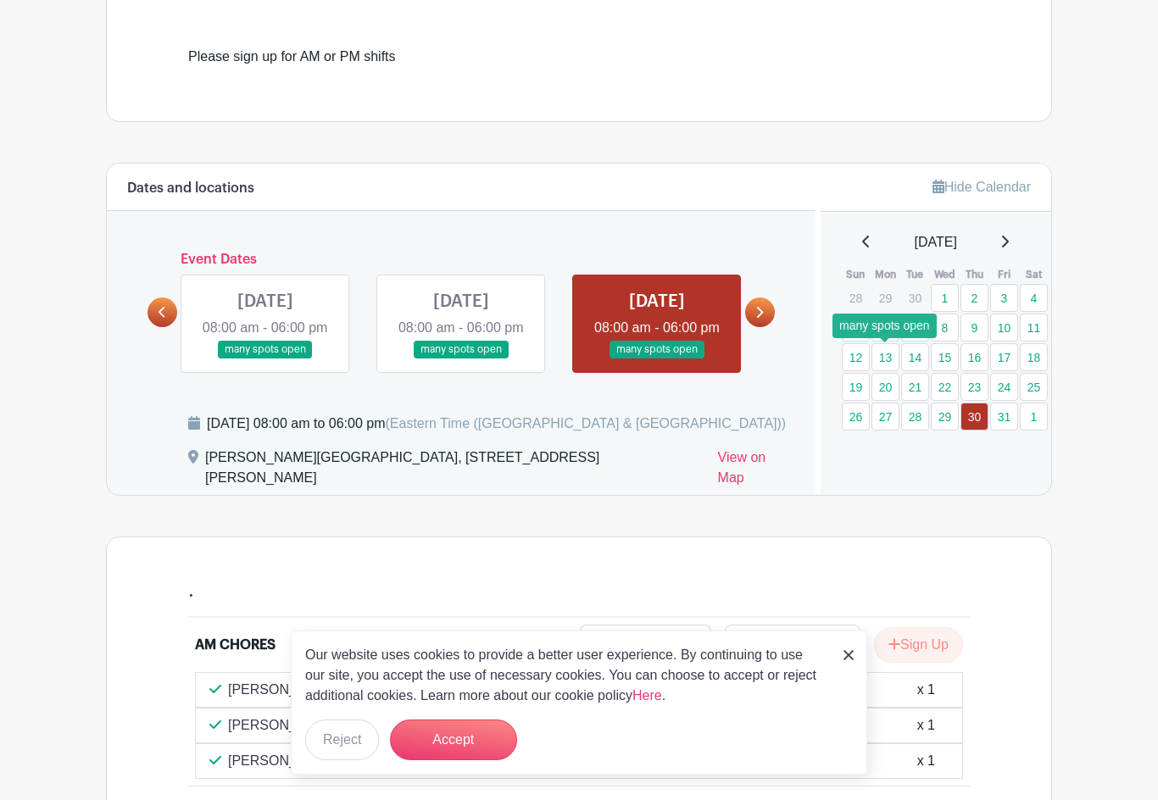 The height and width of the screenshot is (800, 1158). Describe the element at coordinates (884, 325) in the screenshot. I see `div: many spots open` at that location.